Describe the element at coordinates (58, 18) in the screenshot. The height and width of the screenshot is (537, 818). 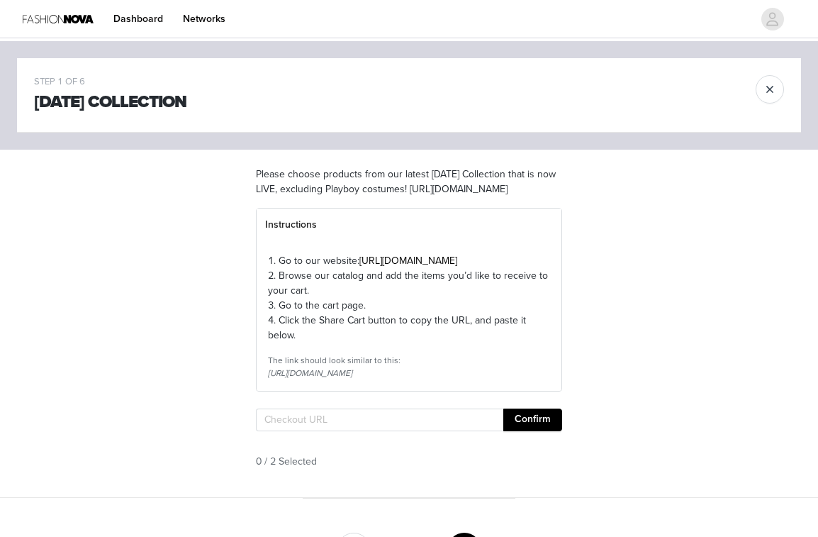
I see `img: Fashion Nova Logo` at that location.